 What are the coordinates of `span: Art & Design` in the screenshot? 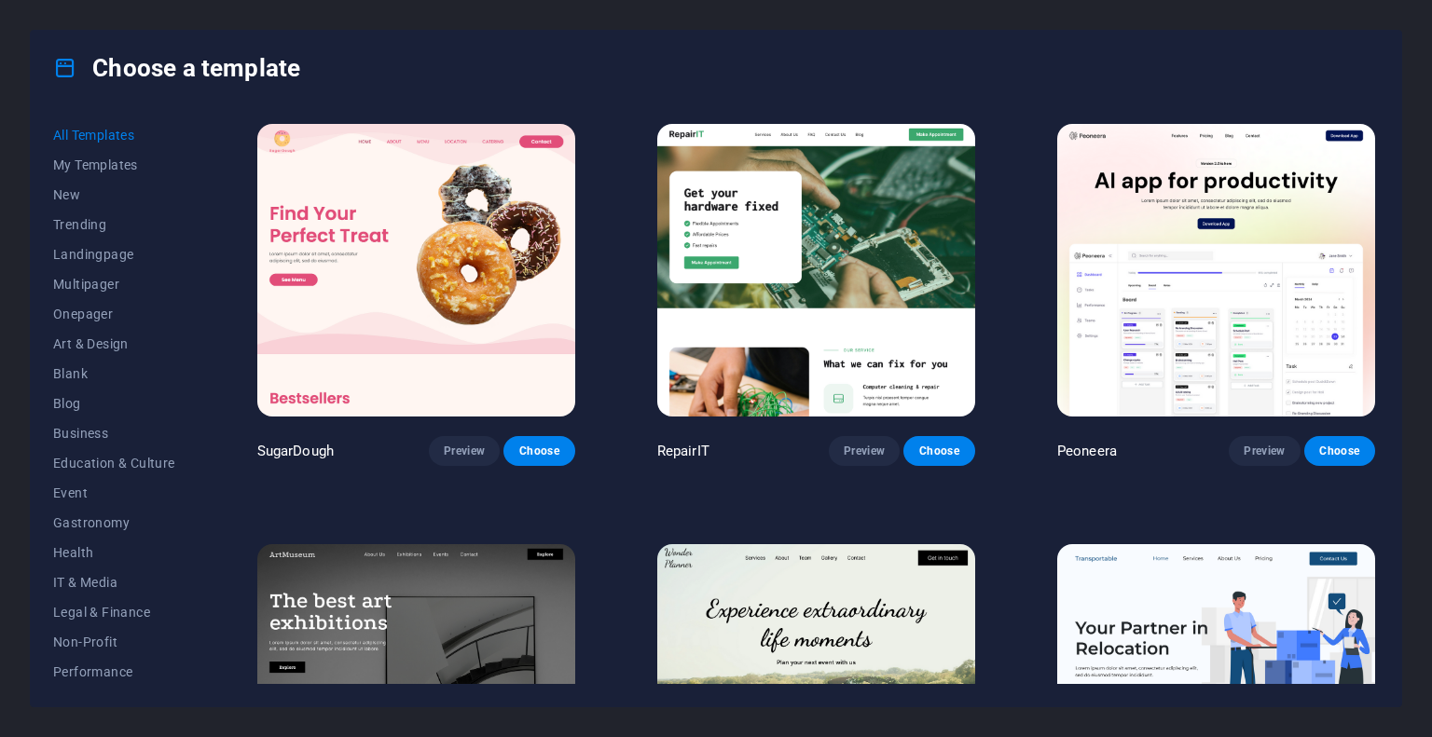 It's located at (114, 344).